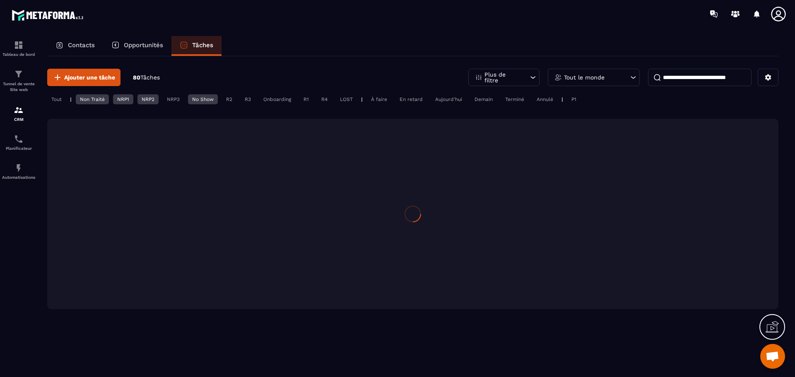 The width and height of the screenshot is (795, 377). Describe the element at coordinates (19, 142) in the screenshot. I see `a: schedulerschedulerPlanificateur` at that location.